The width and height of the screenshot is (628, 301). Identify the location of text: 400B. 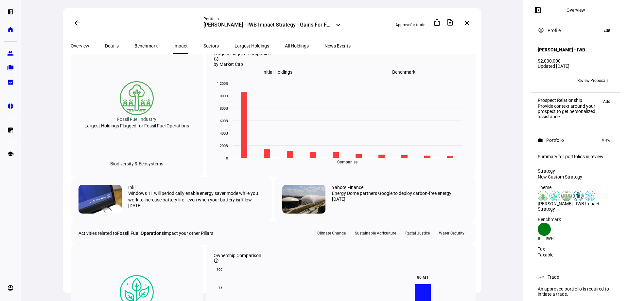
(224, 133).